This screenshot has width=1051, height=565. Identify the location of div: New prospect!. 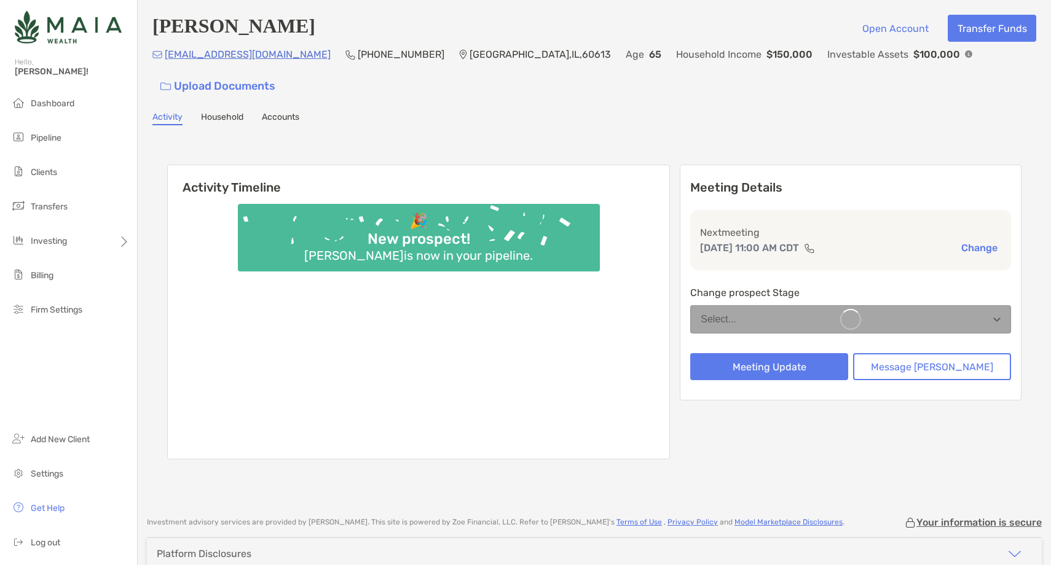
(419, 239).